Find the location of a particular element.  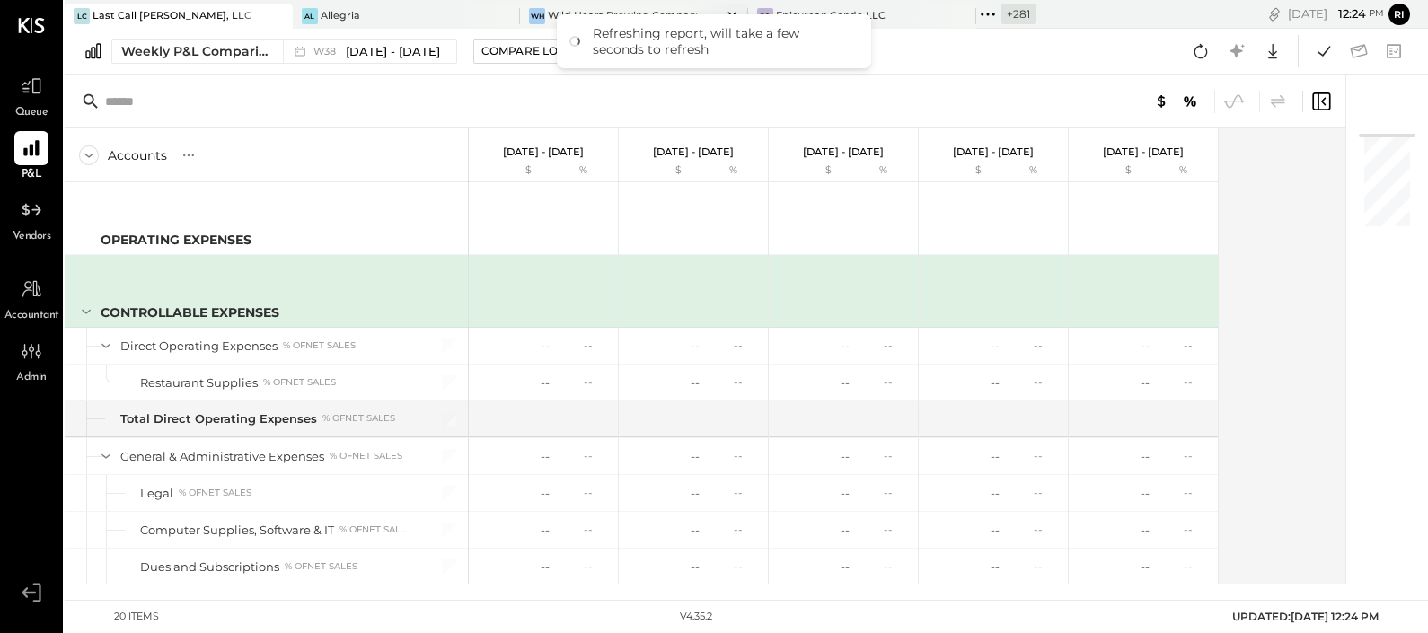

div: Refreshing report, will take a few seconds to refresh is located at coordinates (723, 41).